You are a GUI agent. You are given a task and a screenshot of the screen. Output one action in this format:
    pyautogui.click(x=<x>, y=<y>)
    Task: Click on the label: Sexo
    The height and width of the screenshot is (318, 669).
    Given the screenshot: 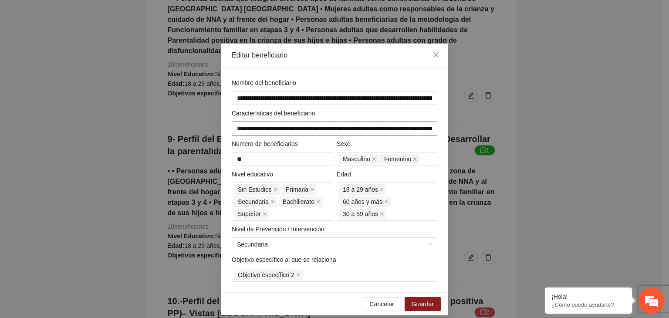 What is the action you would take?
    pyautogui.click(x=344, y=144)
    